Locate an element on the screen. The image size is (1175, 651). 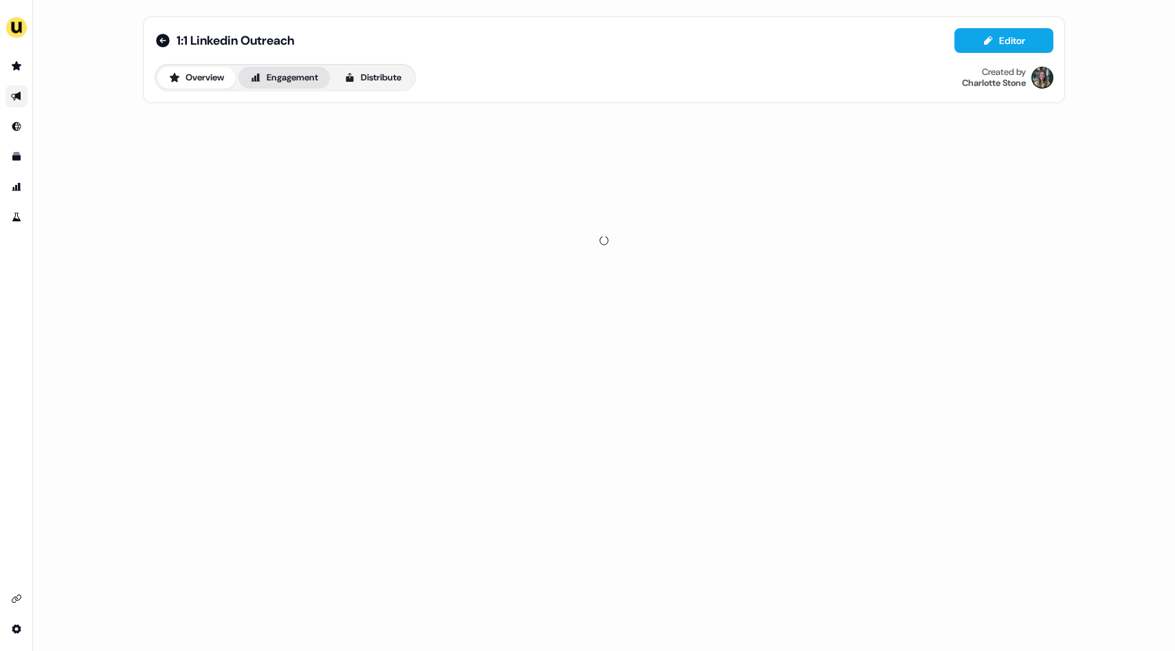
img: Charlotte is located at coordinates (1043, 78).